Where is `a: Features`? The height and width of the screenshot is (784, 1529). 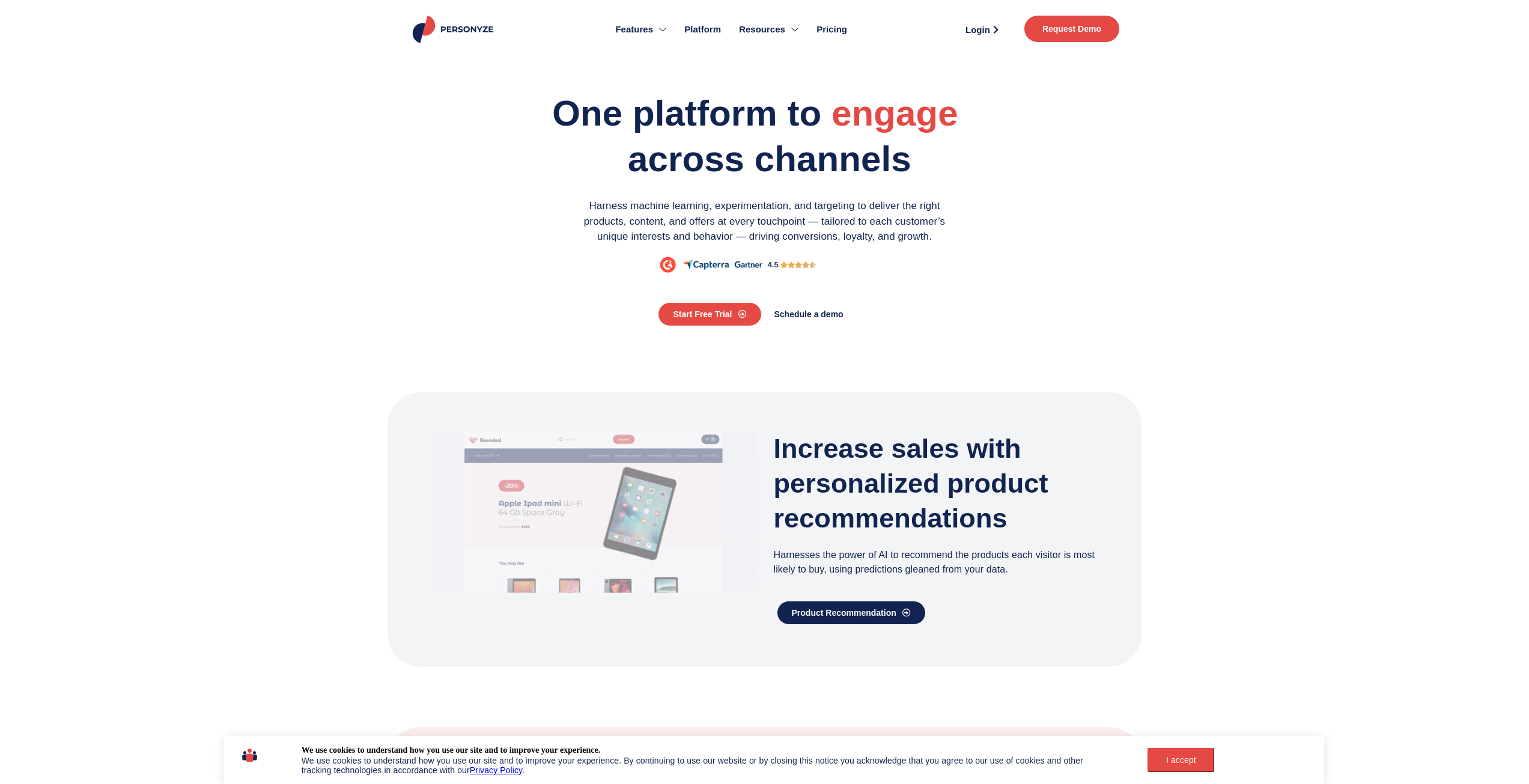
a: Features is located at coordinates (640, 30).